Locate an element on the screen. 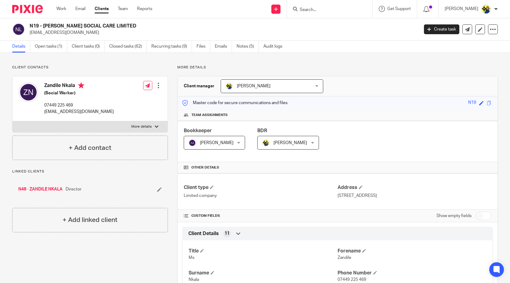 The image size is (510, 283). a: Details is located at coordinates (21, 46).